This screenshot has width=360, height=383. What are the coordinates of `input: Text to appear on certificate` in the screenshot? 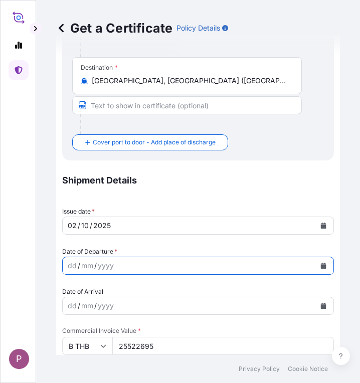 It's located at (187, 105).